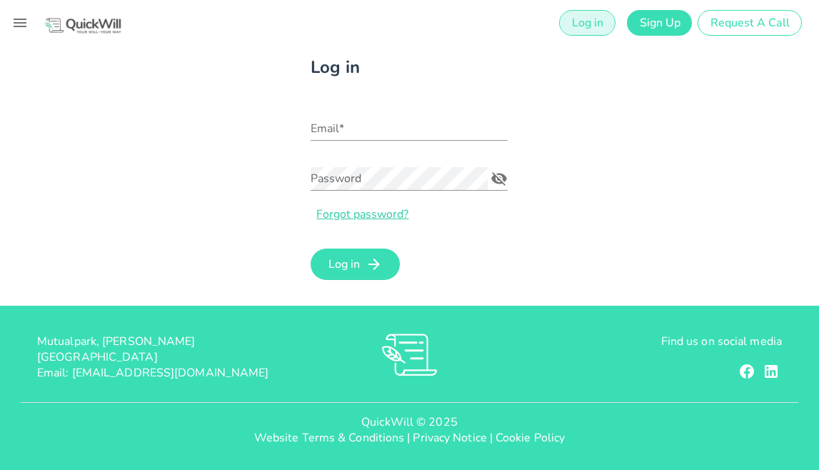 This screenshot has width=819, height=470. What do you see at coordinates (750, 23) in the screenshot?
I see `button: Request A Call` at bounding box center [750, 23].